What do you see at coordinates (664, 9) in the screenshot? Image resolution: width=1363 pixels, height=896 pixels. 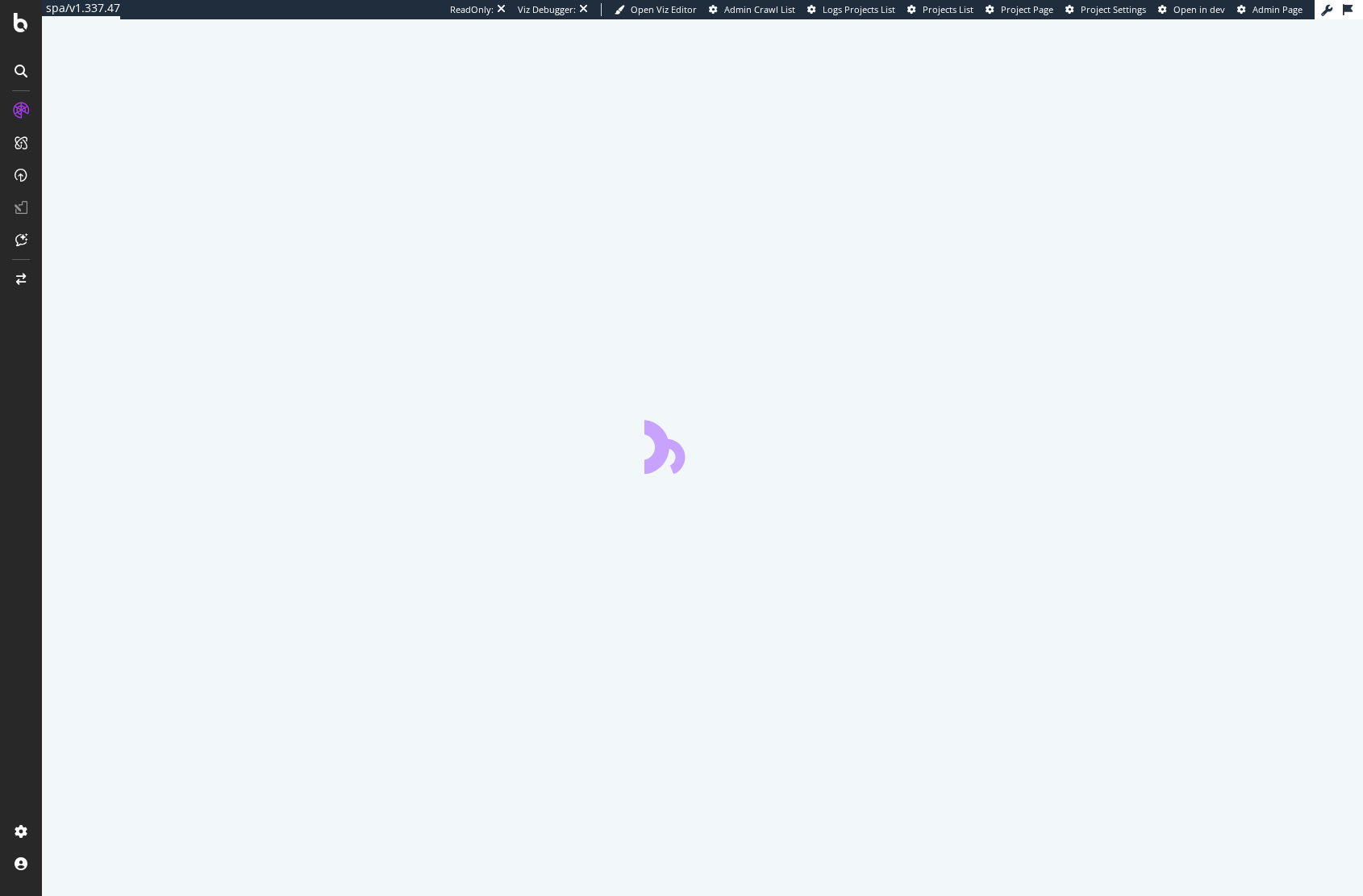 I see `span: Open Viz Editor` at bounding box center [664, 9].